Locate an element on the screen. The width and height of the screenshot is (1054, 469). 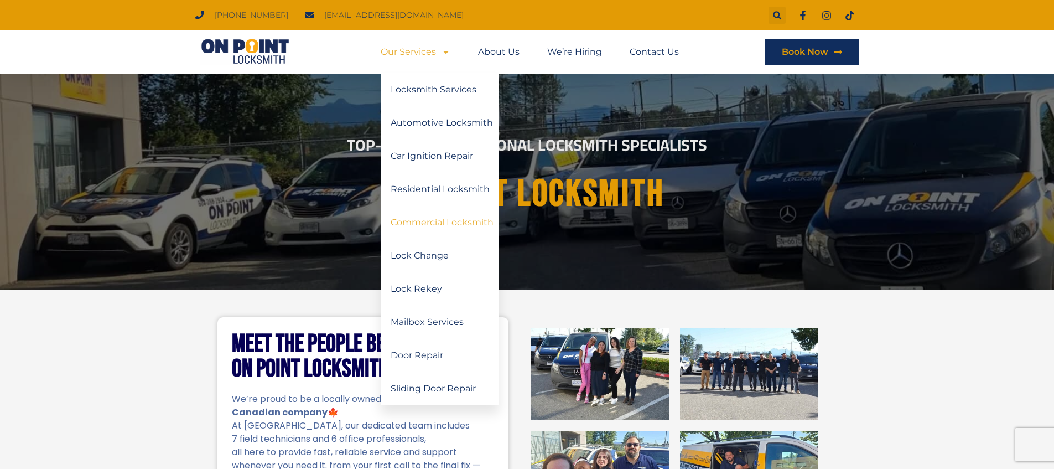
a: Lock Change is located at coordinates (440, 256).